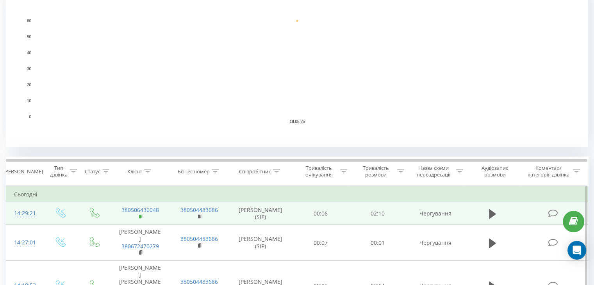  Describe the element at coordinates (140, 246) in the screenshot. I see `a: 380672470279` at that location.